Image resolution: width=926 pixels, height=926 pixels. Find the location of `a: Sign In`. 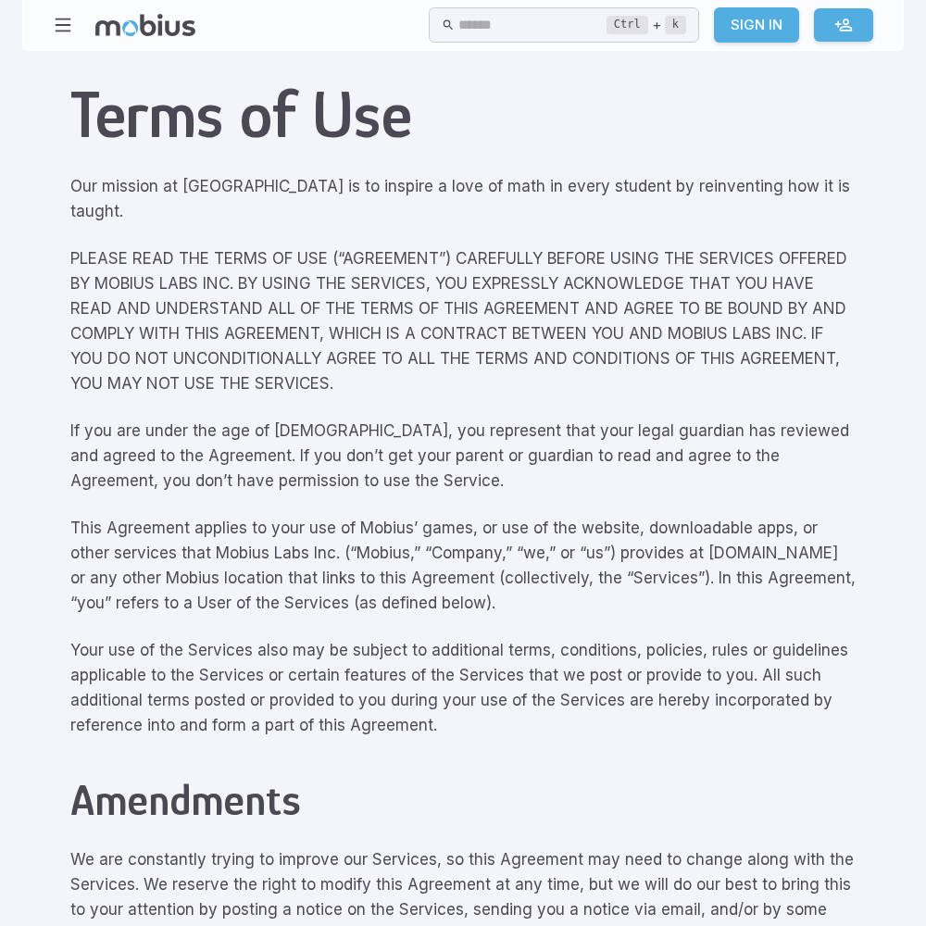

a: Sign In is located at coordinates (757, 25).